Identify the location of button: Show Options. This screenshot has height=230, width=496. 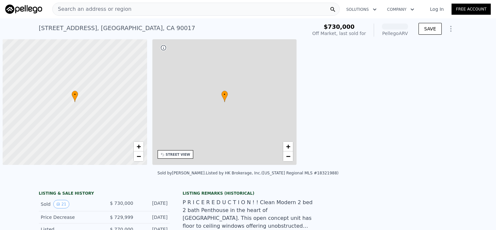
(451, 29).